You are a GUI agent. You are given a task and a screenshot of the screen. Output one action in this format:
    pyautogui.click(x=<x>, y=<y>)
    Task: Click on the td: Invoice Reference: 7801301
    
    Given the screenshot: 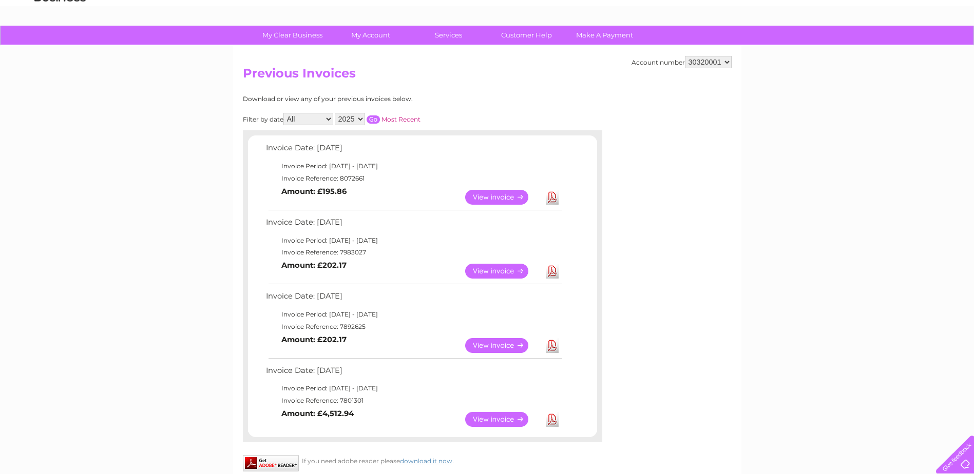 What is the action you would take?
    pyautogui.click(x=413, y=401)
    